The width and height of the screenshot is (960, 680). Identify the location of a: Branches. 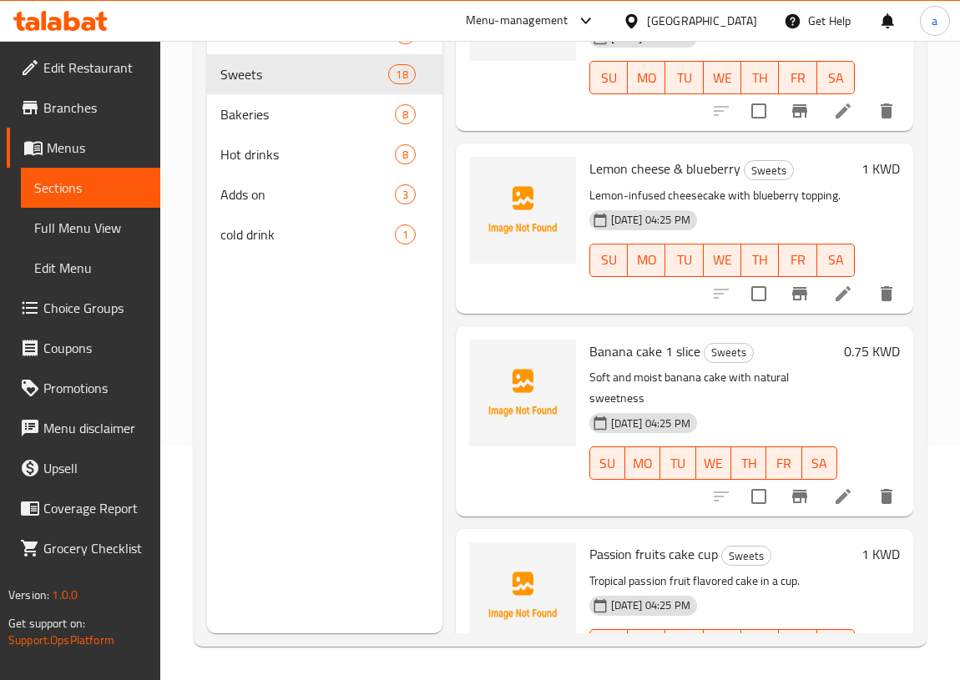
(83, 108).